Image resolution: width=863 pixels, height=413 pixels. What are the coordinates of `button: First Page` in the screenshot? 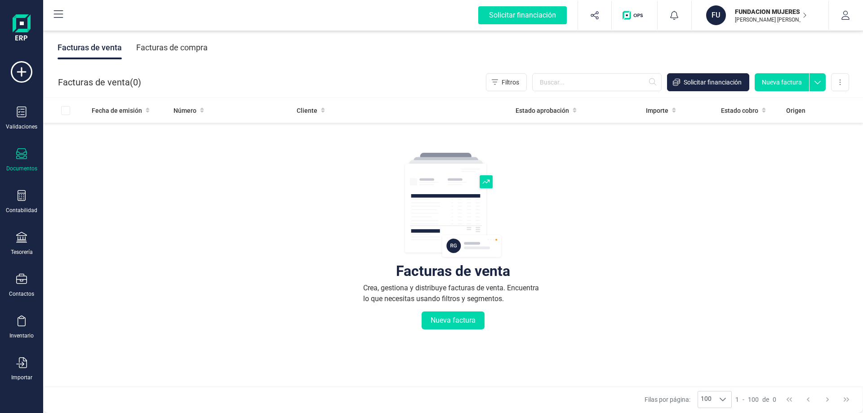 It's located at (789, 400).